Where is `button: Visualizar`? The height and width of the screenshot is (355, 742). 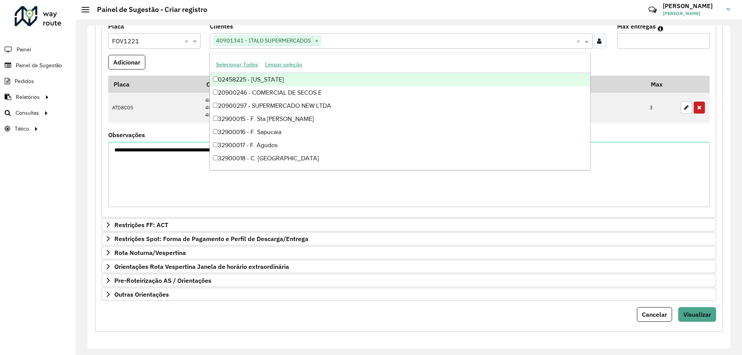 button: Visualizar is located at coordinates (697, 314).